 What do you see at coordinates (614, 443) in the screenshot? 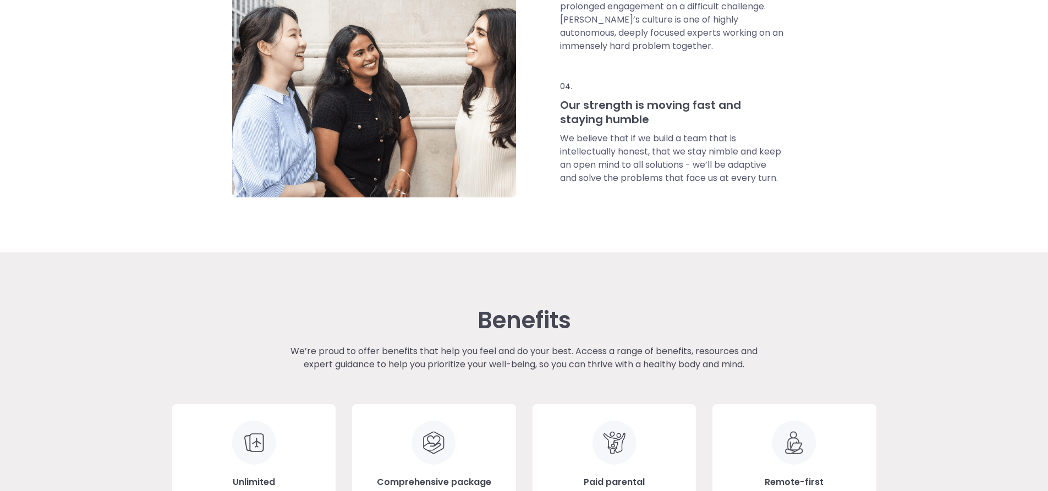
I see `img: Clip art of family of 3 embraced facing forward` at bounding box center [614, 443].